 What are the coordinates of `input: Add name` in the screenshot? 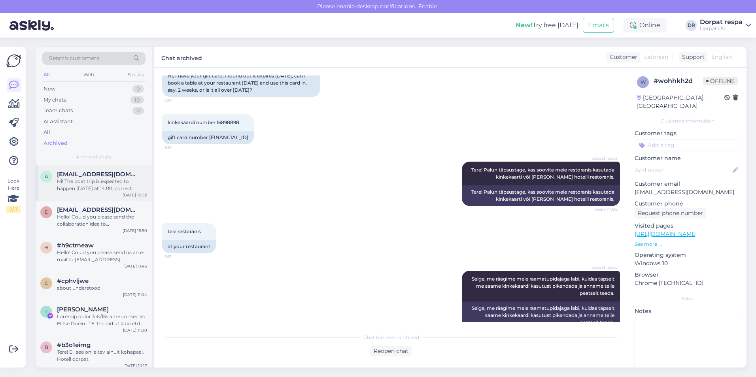 It's located at (683, 170).